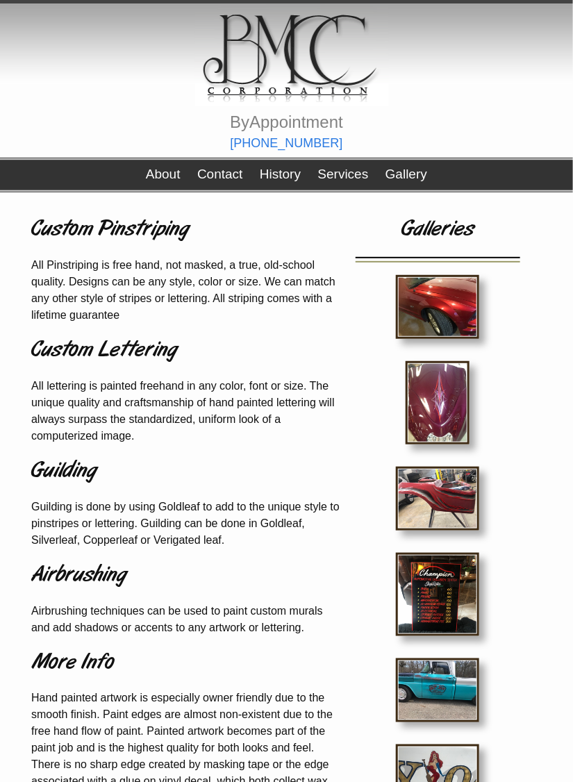 The height and width of the screenshot is (782, 573). What do you see at coordinates (186, 620) in the screenshot?
I see `p: Airbrushing techniques can be used to paint custom murals and add shadows or accents to any artwo...` at bounding box center [186, 620].